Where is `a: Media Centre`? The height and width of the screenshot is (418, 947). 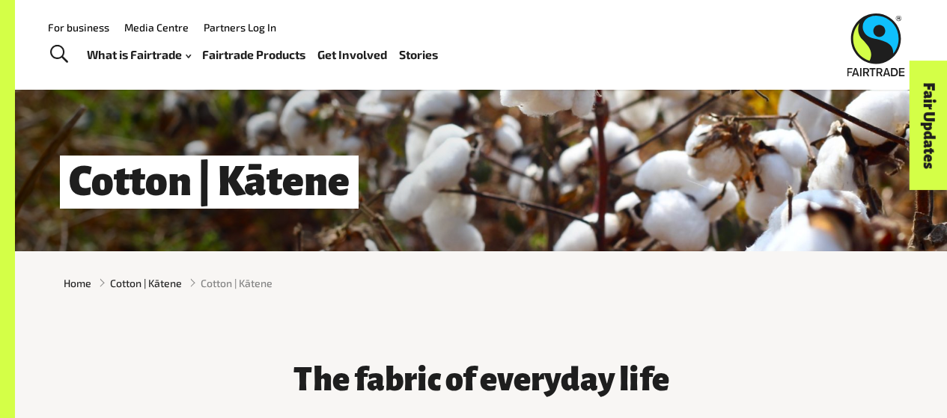
a: Media Centre is located at coordinates (156, 27).